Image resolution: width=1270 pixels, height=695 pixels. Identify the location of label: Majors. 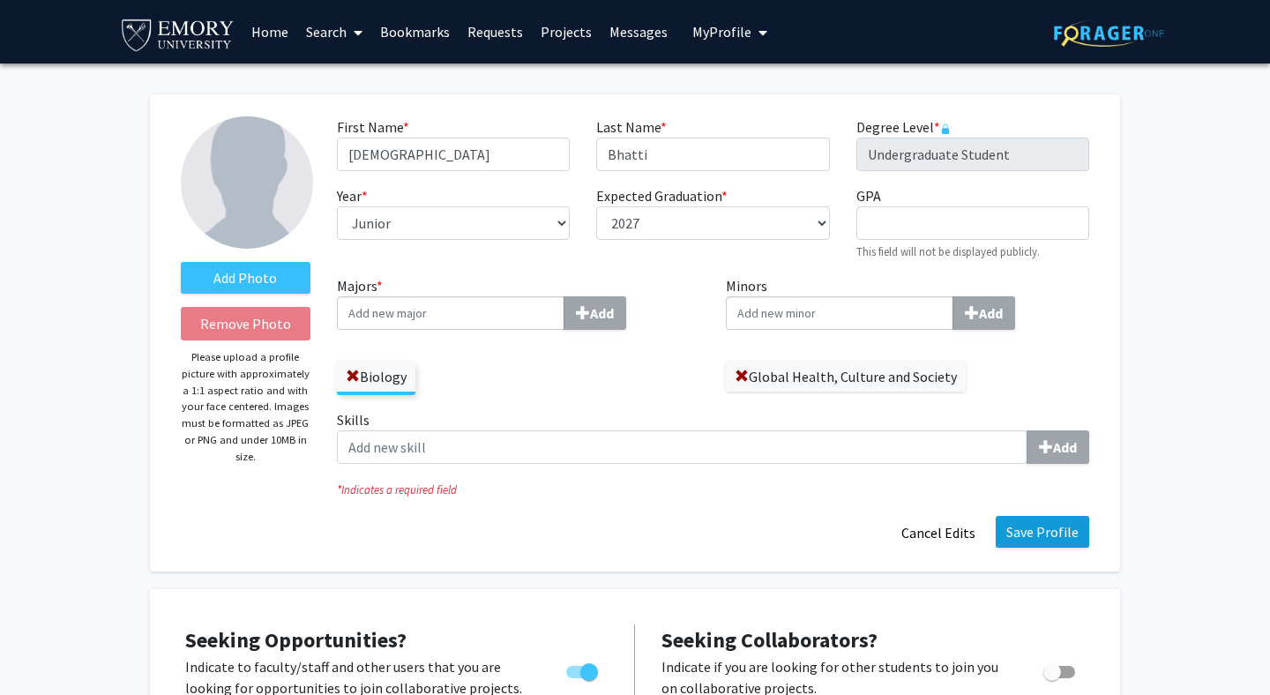
(519, 303).